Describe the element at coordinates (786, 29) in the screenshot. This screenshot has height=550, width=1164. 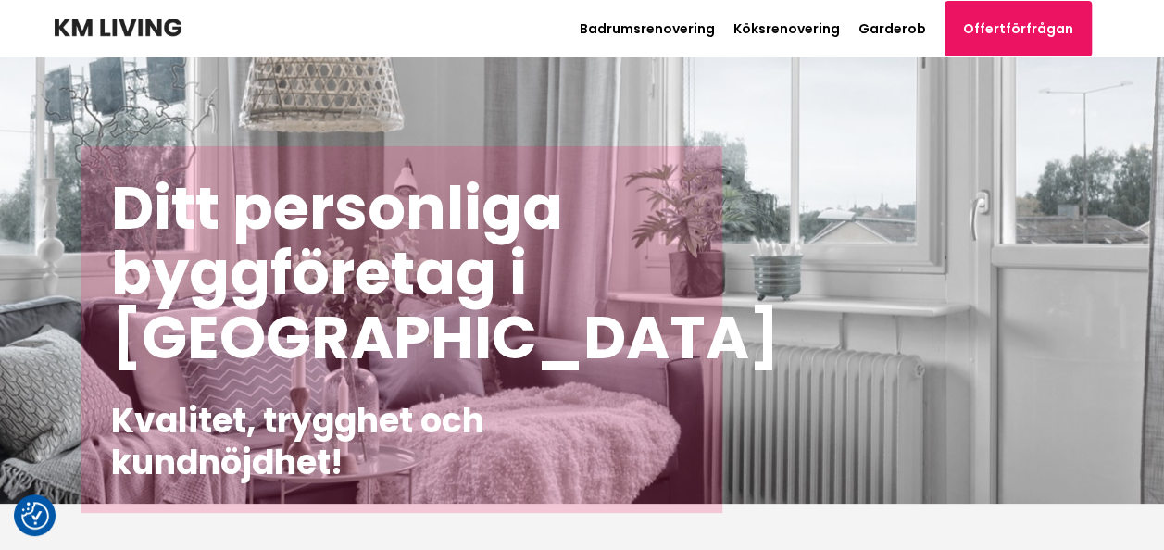
I see `a: Köksrenovering` at that location.